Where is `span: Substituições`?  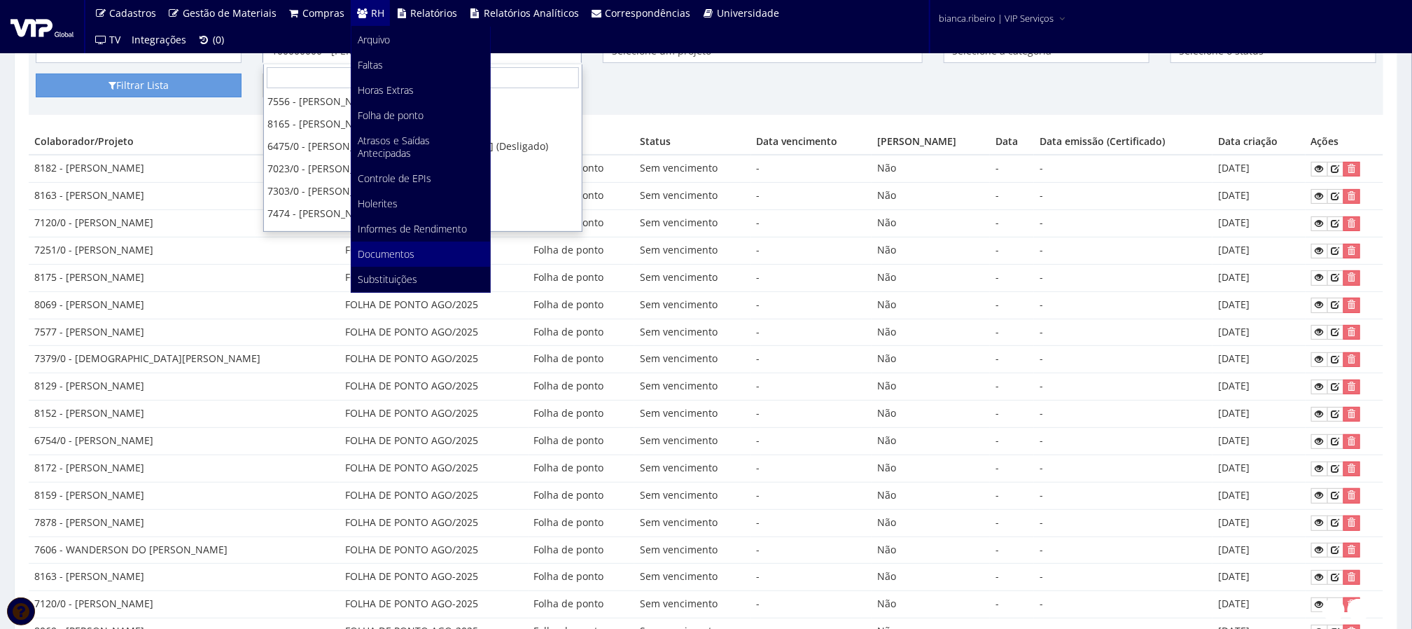
span: Substituições is located at coordinates (388, 279).